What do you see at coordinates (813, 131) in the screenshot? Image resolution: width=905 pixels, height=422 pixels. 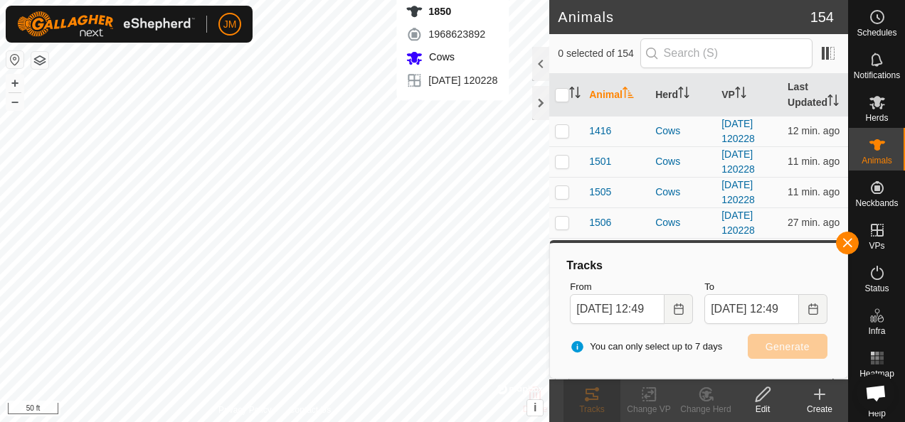 I see `span: Sep 10, 2025, 12:36 PM` at bounding box center [813, 131].